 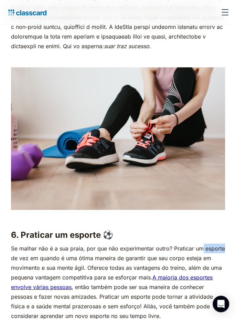 I want to click on font: 6. Praticar um esporte ⚽, so click(x=62, y=235).